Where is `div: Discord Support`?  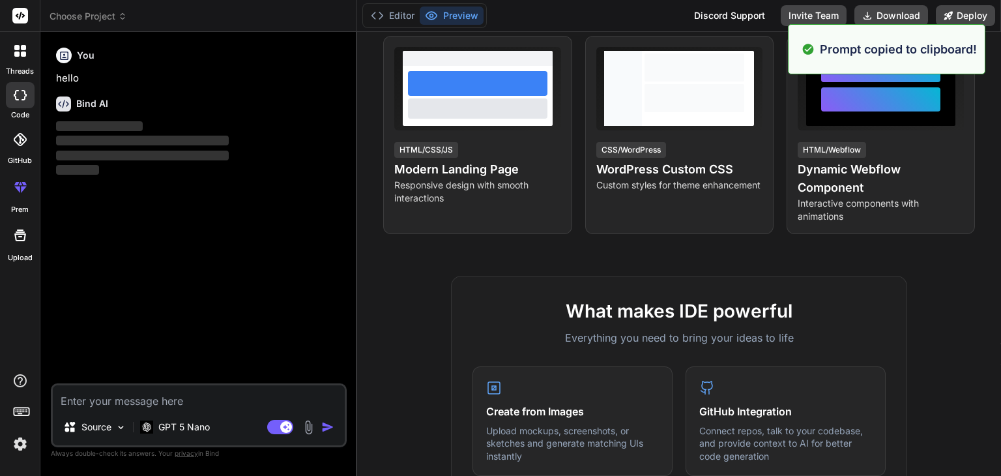 div: Discord Support is located at coordinates (730, 16).